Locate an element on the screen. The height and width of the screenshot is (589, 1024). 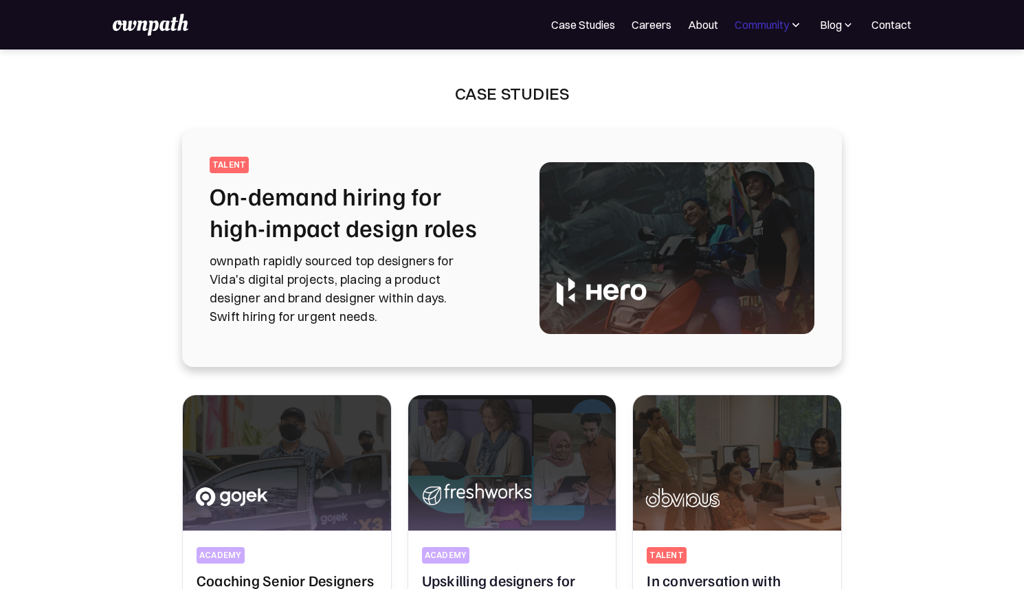
div: Case Studies is located at coordinates (512, 93).